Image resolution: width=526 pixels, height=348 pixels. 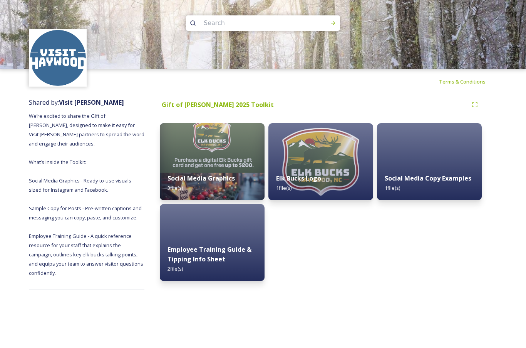 What do you see at coordinates (253, 23) in the screenshot?
I see `input: Search` at bounding box center [253, 23].